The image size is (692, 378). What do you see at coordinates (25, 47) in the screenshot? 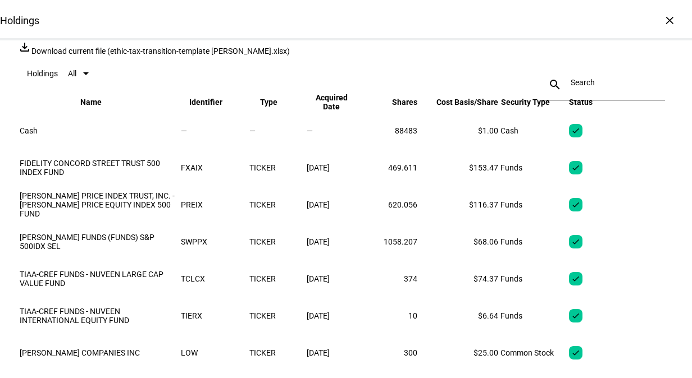
I see `mat-icon: file_download` at bounding box center [25, 47].